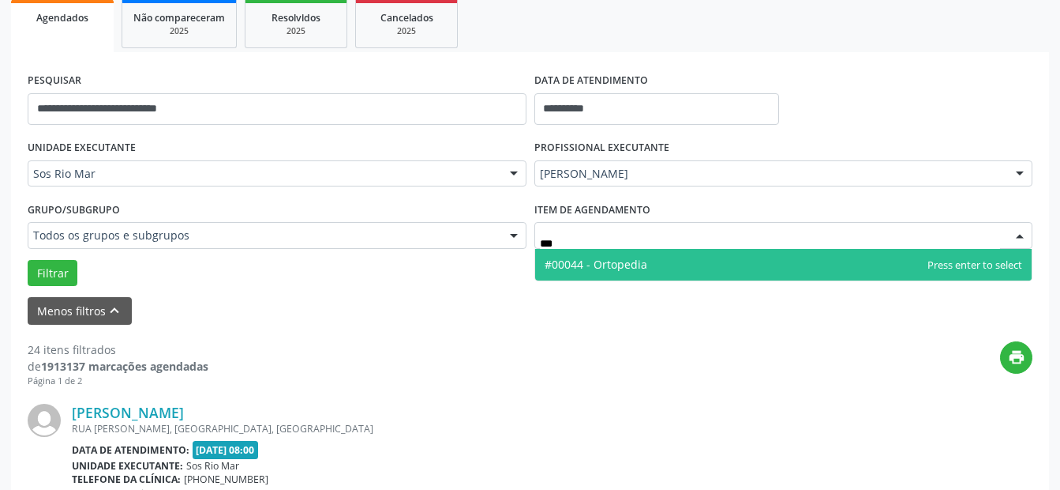  Describe the element at coordinates (1016, 357) in the screenshot. I see `button: print` at that location.